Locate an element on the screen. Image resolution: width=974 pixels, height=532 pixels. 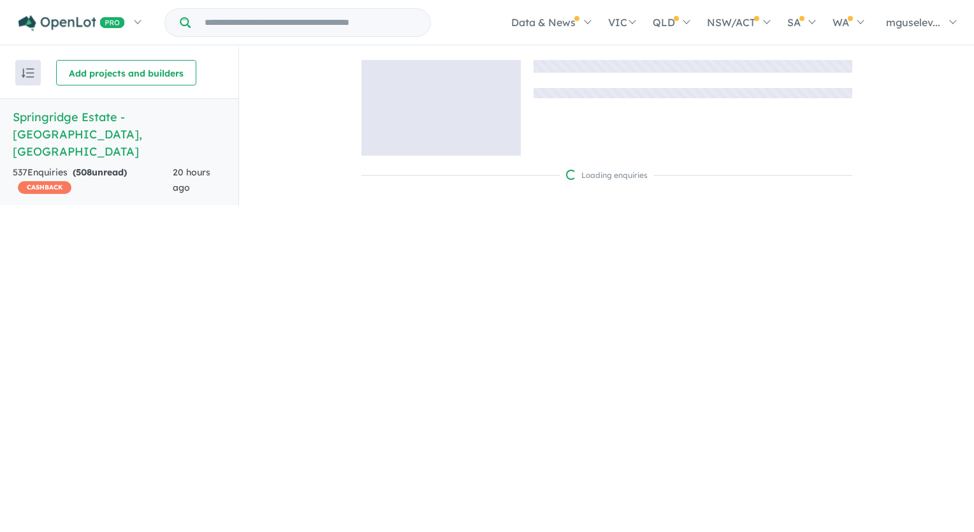
span: 20 hours ago is located at coordinates (191, 180).